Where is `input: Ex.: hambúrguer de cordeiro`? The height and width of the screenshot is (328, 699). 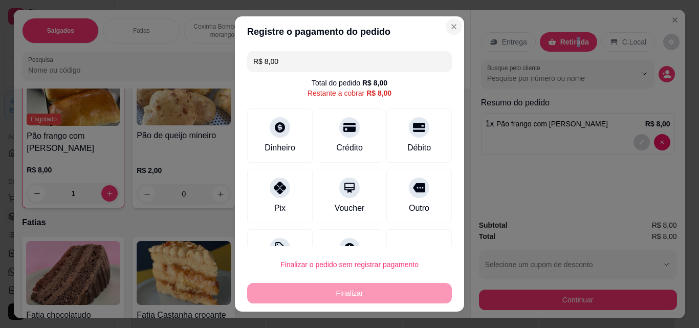 input: Ex.: hambúrguer de cordeiro is located at coordinates (349, 61).